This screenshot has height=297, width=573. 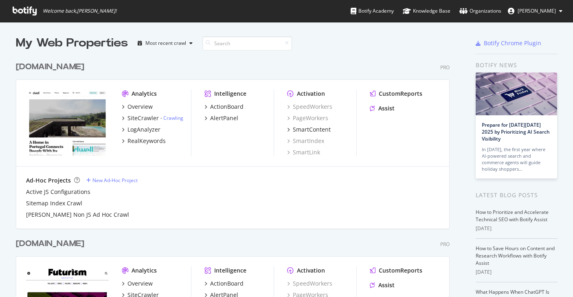 What do you see at coordinates (537, 11) in the screenshot?
I see `span: Pavel Nebolsin` at bounding box center [537, 11].